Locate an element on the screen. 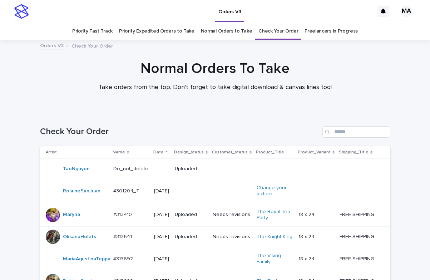 The height and width of the screenshot is (280, 430). p: #301204_T is located at coordinates (127, 190).